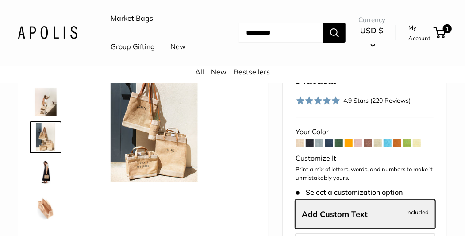  What do you see at coordinates (281, 33) in the screenshot?
I see `input: Search...` at bounding box center [281, 33].